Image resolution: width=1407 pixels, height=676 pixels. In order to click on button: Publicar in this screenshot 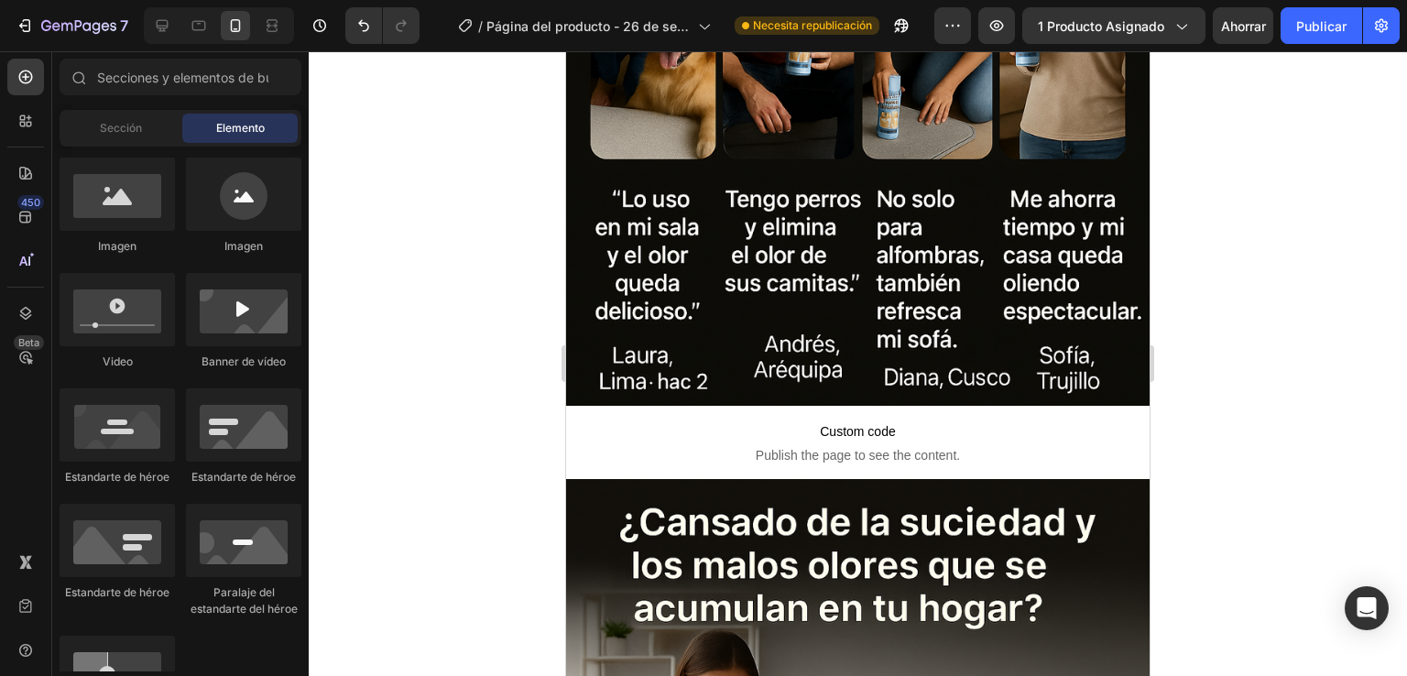, I will do `click(1321, 26)`.